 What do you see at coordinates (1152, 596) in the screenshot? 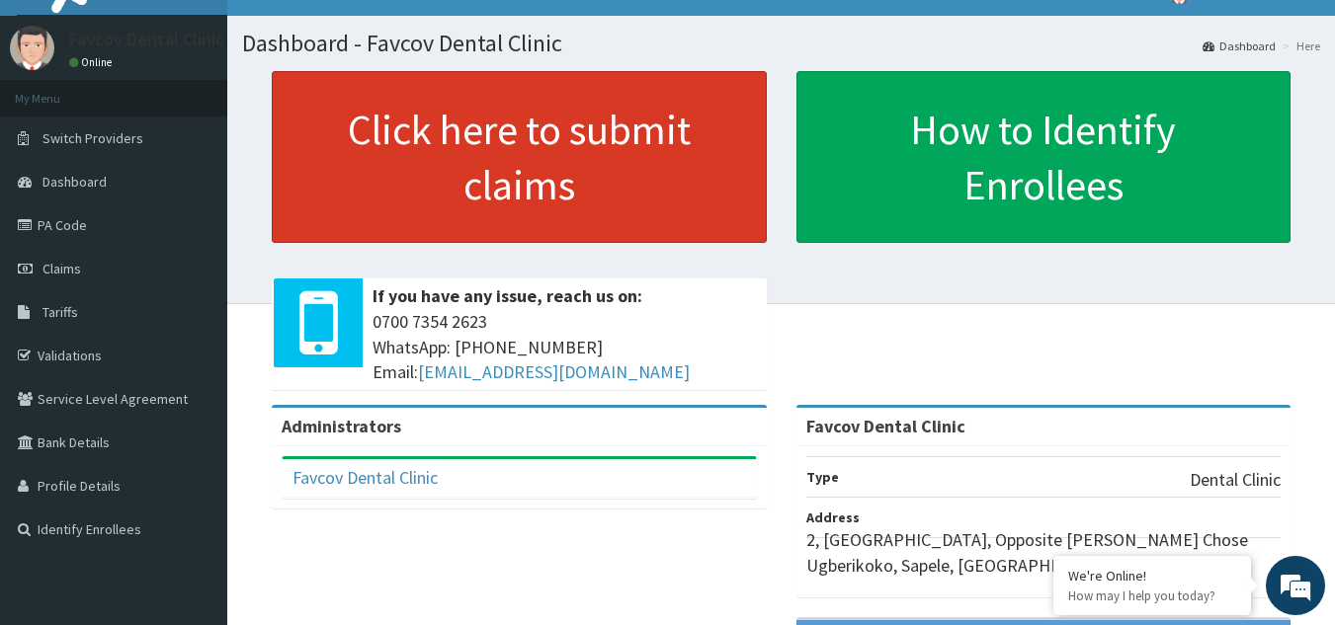
I see `p: How may I help you today?` at bounding box center [1152, 596].